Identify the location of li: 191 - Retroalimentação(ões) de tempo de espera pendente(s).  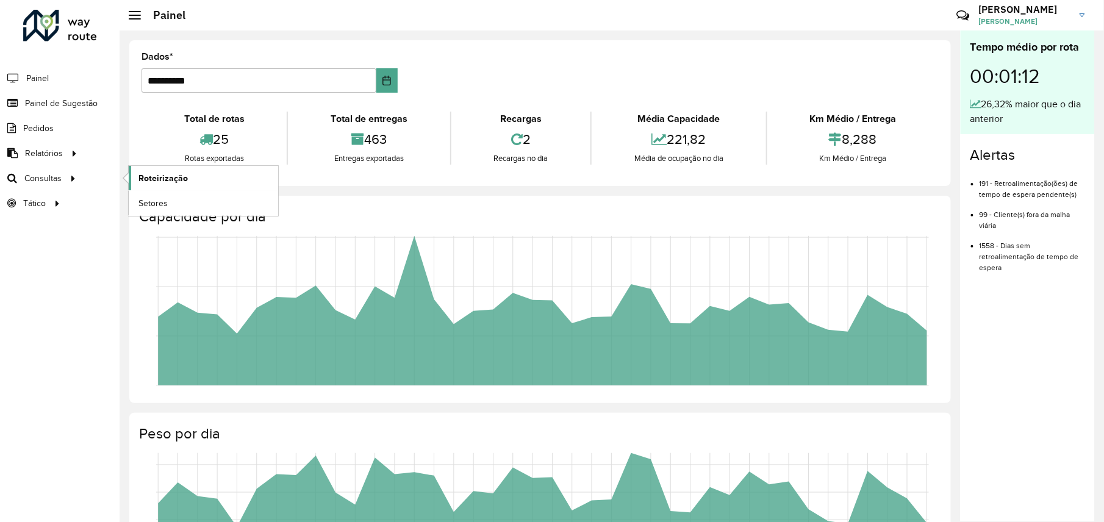
(1032, 184).